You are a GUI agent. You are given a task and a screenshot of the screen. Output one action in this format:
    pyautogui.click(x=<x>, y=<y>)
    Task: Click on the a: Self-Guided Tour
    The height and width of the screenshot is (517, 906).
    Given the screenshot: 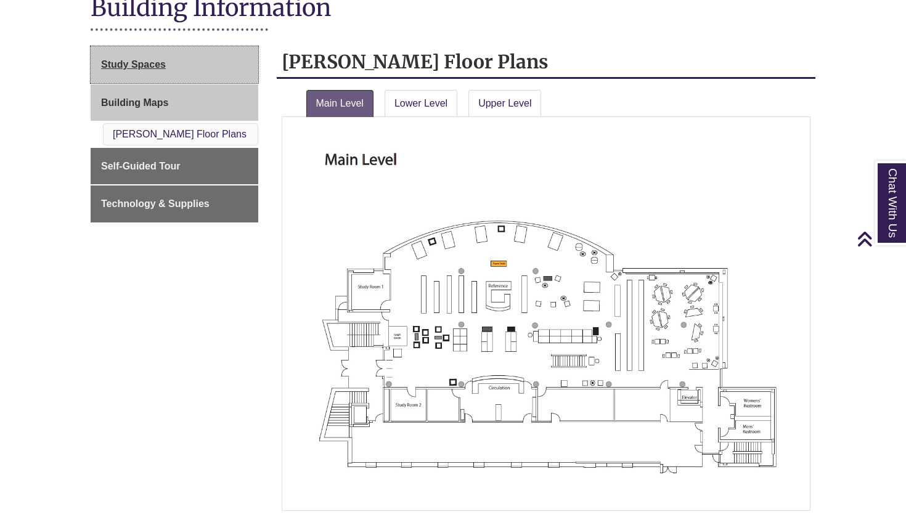 What is the action you would take?
    pyautogui.click(x=174, y=166)
    